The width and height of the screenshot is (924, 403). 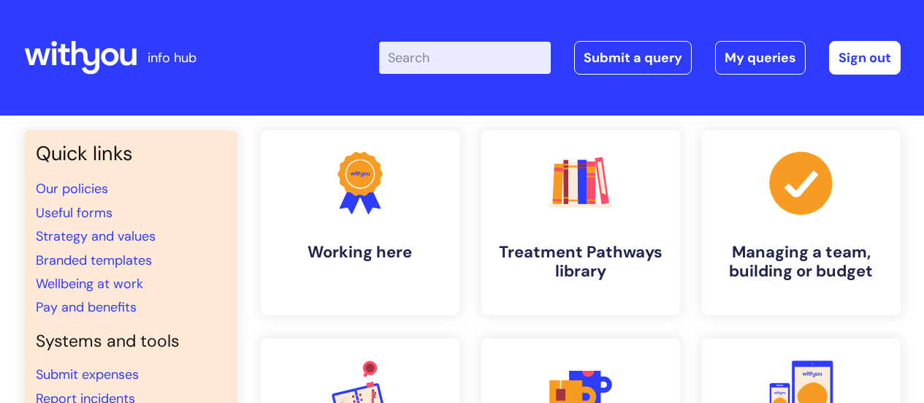 I want to click on a: Sign out, so click(x=865, y=58).